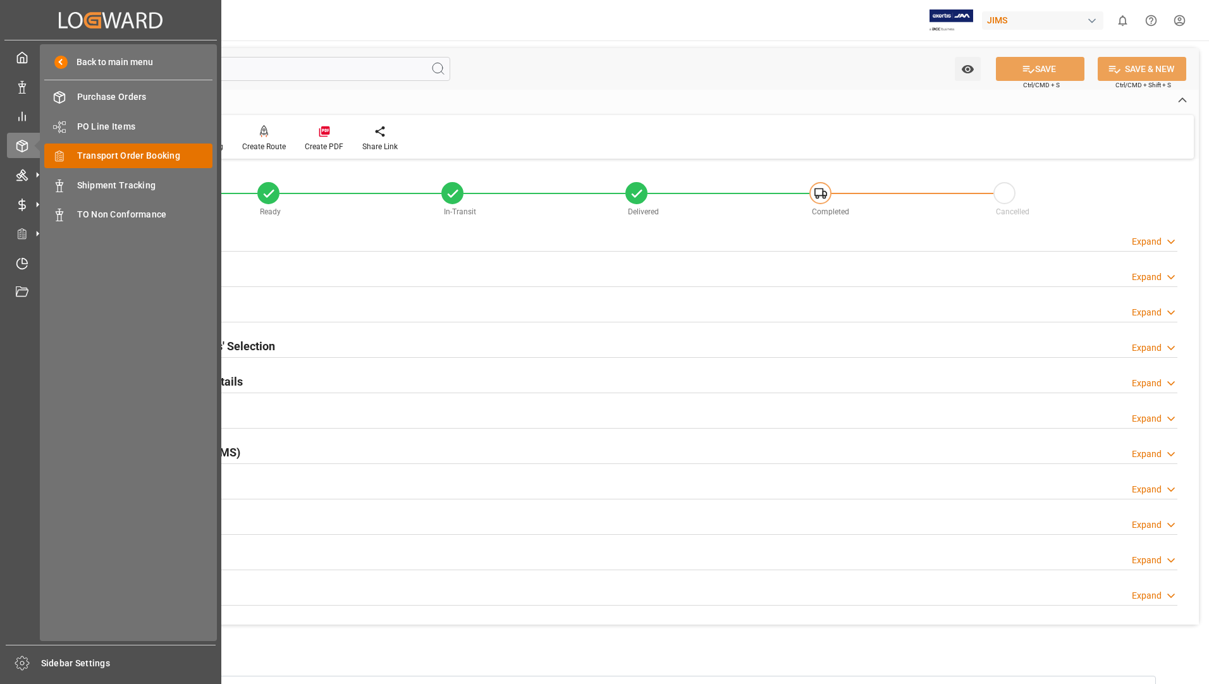 The width and height of the screenshot is (1209, 684). Describe the element at coordinates (380, 147) in the screenshot. I see `div: Share Link` at that location.